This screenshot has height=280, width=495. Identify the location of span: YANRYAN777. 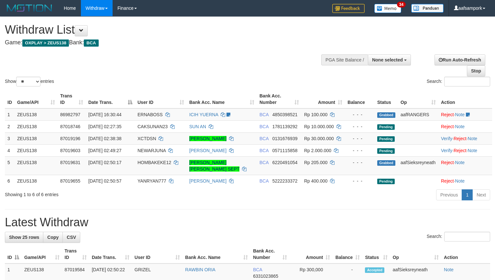
(152, 181).